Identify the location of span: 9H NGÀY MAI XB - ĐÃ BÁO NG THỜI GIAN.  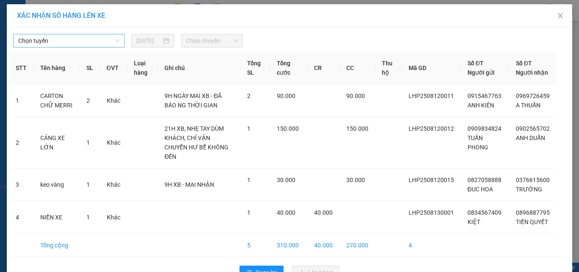
(193, 101).